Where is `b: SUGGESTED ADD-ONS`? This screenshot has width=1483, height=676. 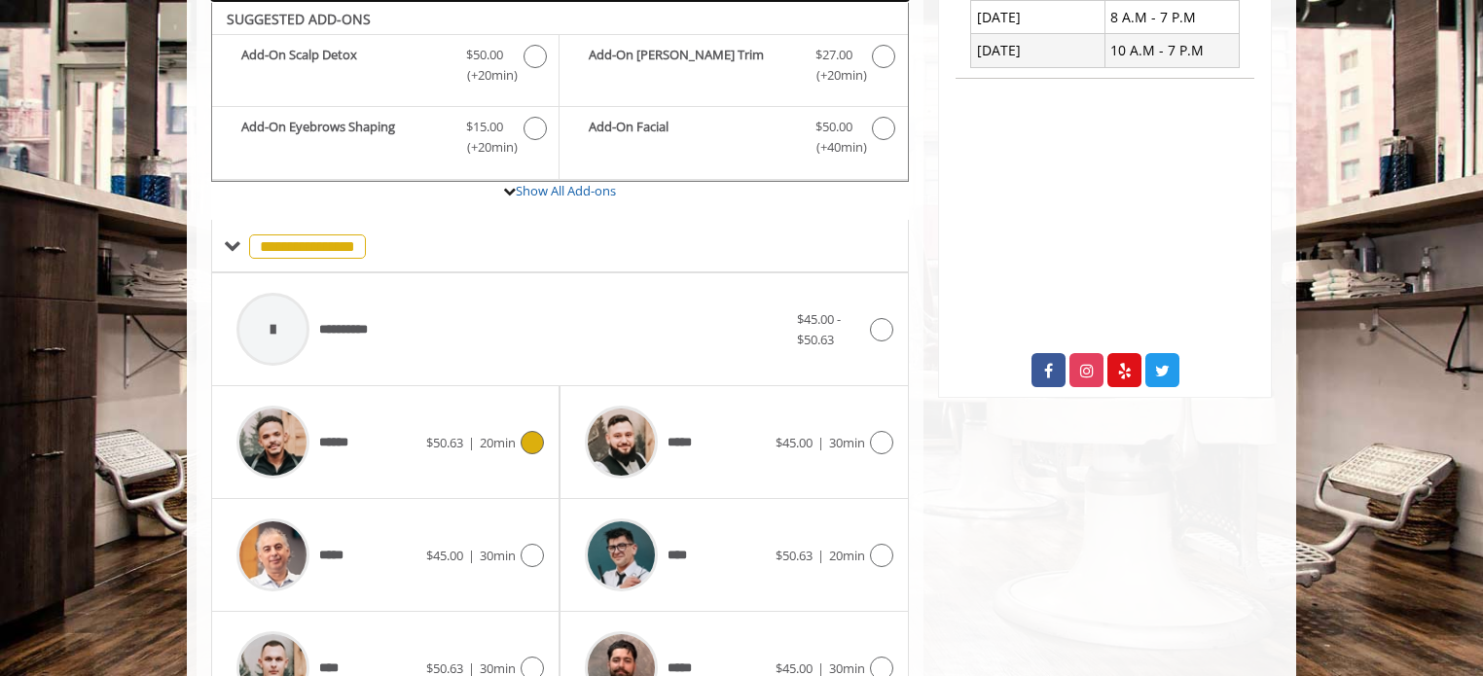
b: SUGGESTED ADD-ONS is located at coordinates (299, 18).